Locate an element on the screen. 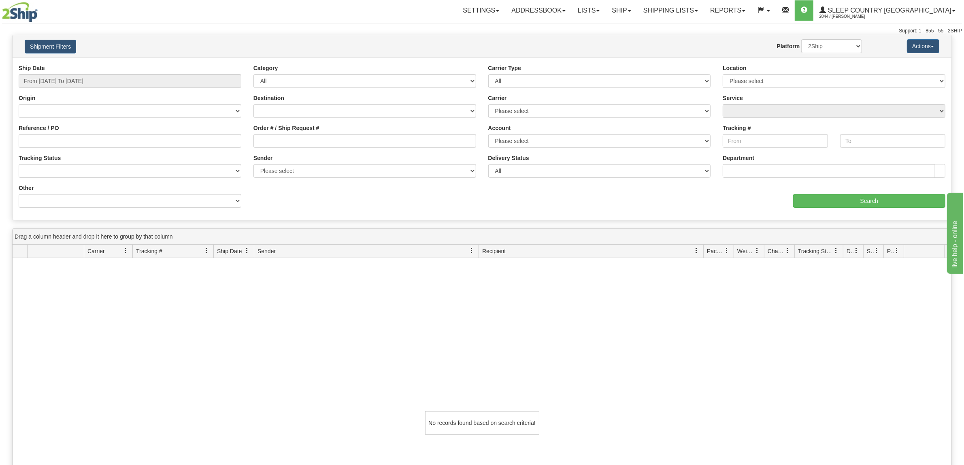 This screenshot has height=465, width=964. a: Packages filter column settings is located at coordinates (727, 251).